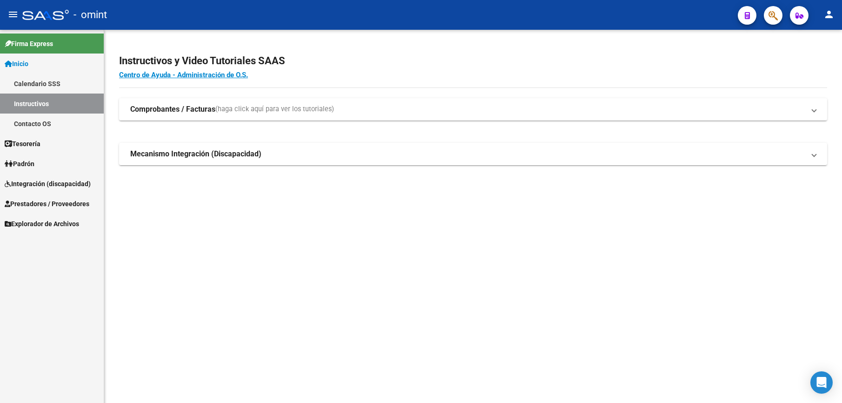 The height and width of the screenshot is (403, 842). What do you see at coordinates (473, 61) in the screenshot?
I see `h2: Instructivos y Video Tutoriales SAAS` at bounding box center [473, 61].